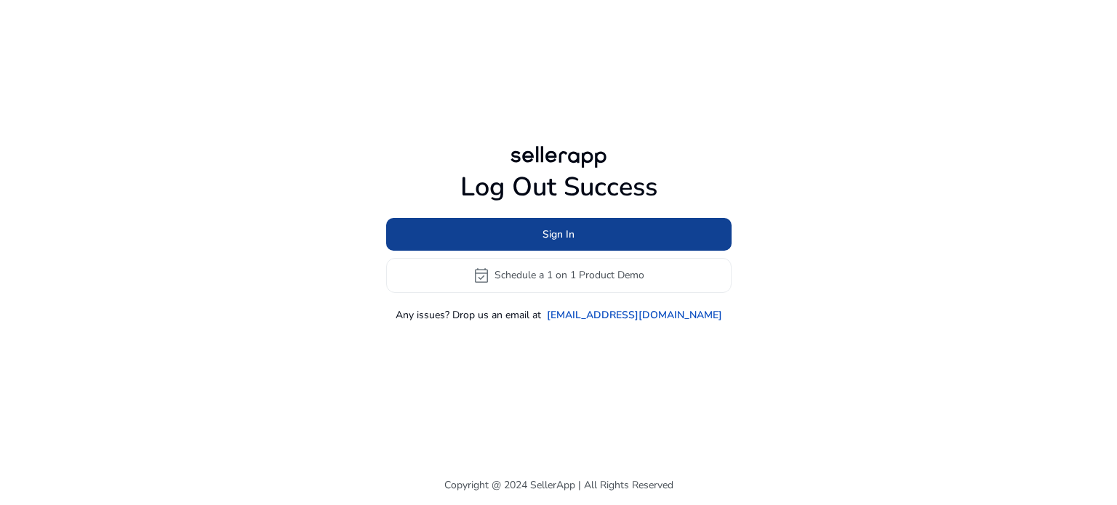  I want to click on span: Sign In, so click(559, 234).